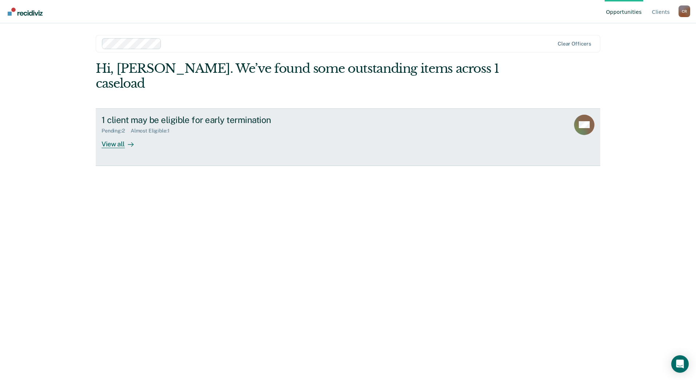 The width and height of the screenshot is (696, 380). Describe the element at coordinates (574, 44) in the screenshot. I see `div: Clear officers` at that location.